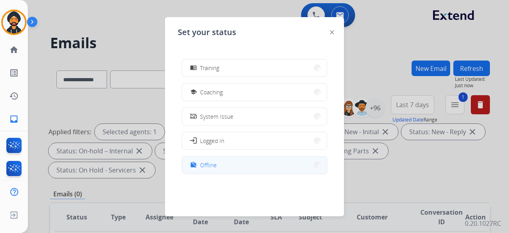 The image size is (509, 233). What do you see at coordinates (193, 68) in the screenshot?
I see `mat-icon: menu_book` at bounding box center [193, 68].